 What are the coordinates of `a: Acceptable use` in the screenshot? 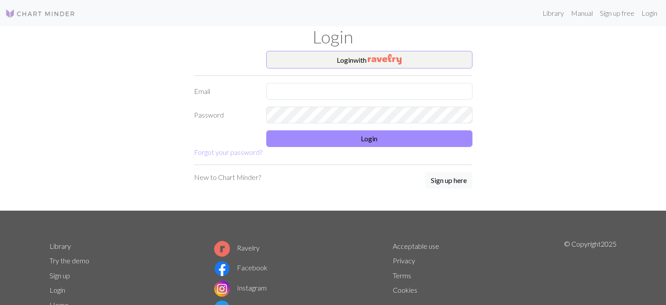 It's located at (416, 245).